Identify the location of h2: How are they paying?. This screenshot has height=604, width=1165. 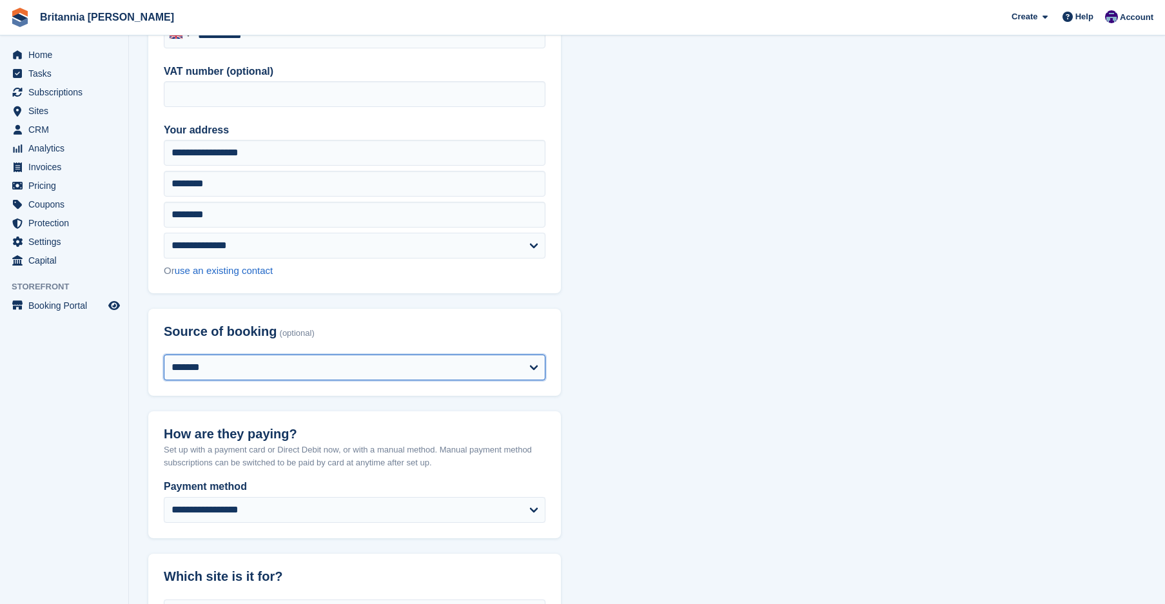
(355, 434).